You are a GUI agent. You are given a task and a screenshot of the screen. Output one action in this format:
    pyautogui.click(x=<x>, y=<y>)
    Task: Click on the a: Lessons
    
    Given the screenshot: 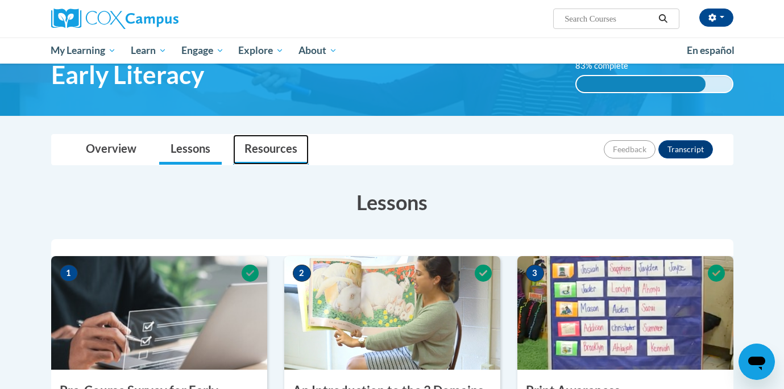 What is the action you would take?
    pyautogui.click(x=190, y=149)
    